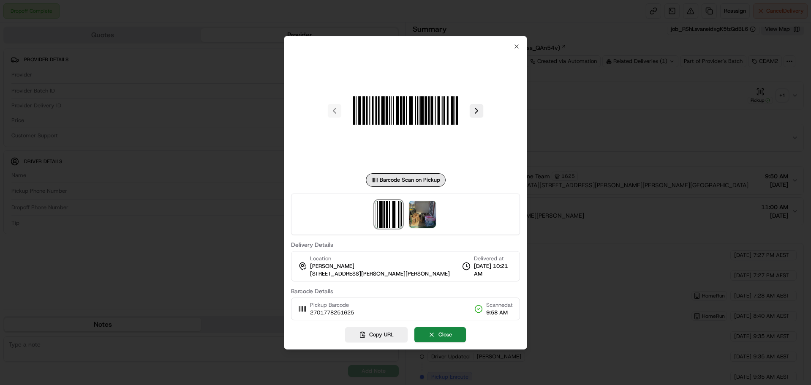 Image resolution: width=811 pixels, height=385 pixels. I want to click on div: Barcode Scan on Pickup, so click(406, 180).